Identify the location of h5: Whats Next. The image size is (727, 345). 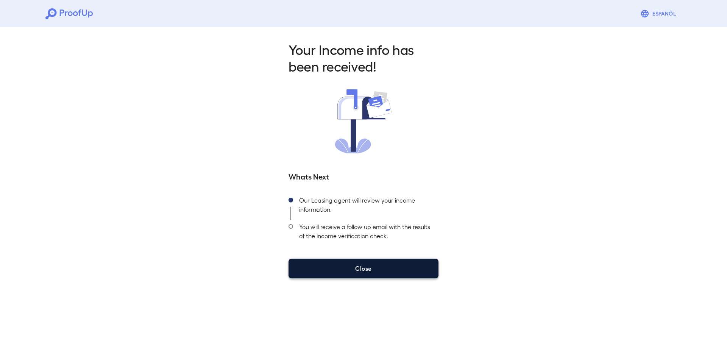
(363, 176).